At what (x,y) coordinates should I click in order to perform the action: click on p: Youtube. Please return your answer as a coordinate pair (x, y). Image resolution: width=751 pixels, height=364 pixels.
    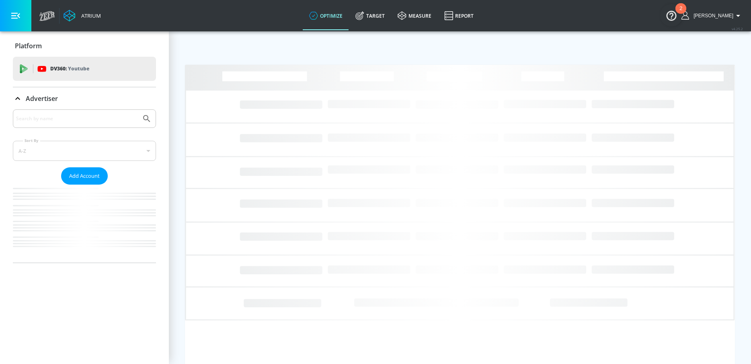
    Looking at the image, I should click on (78, 68).